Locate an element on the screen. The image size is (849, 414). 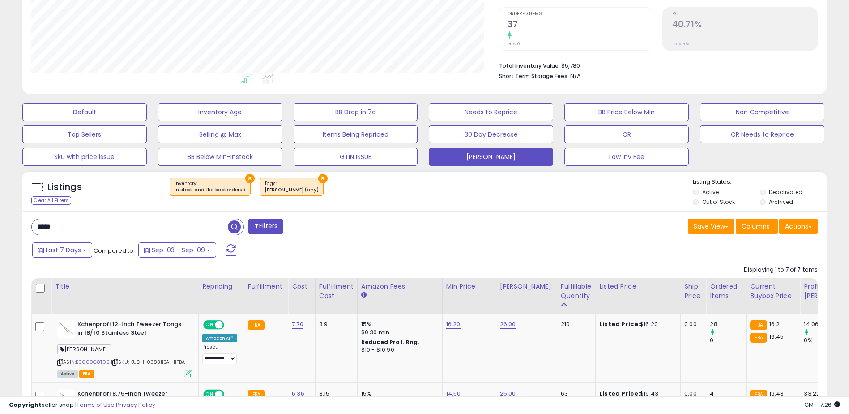
b: Total Inventory Value: is located at coordinates (530, 65).